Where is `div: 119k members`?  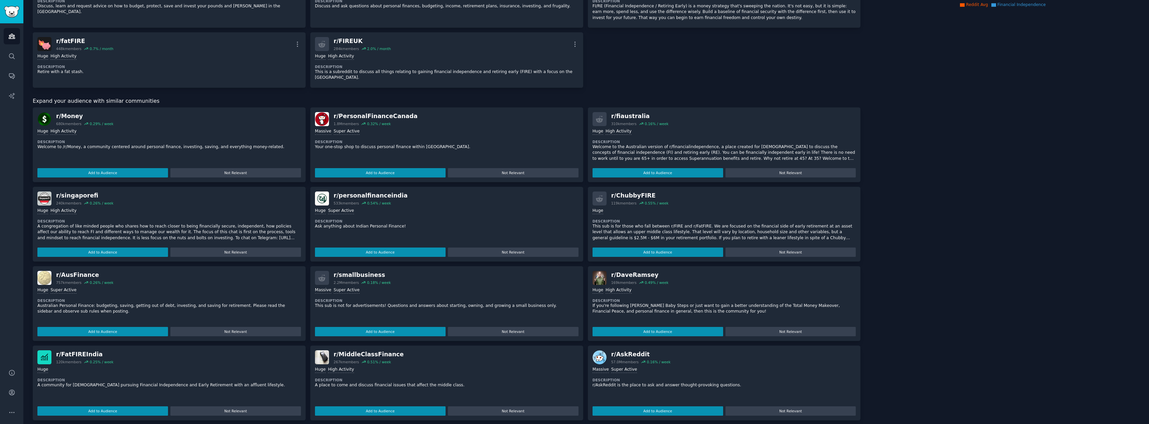
div: 119k members is located at coordinates (624, 203).